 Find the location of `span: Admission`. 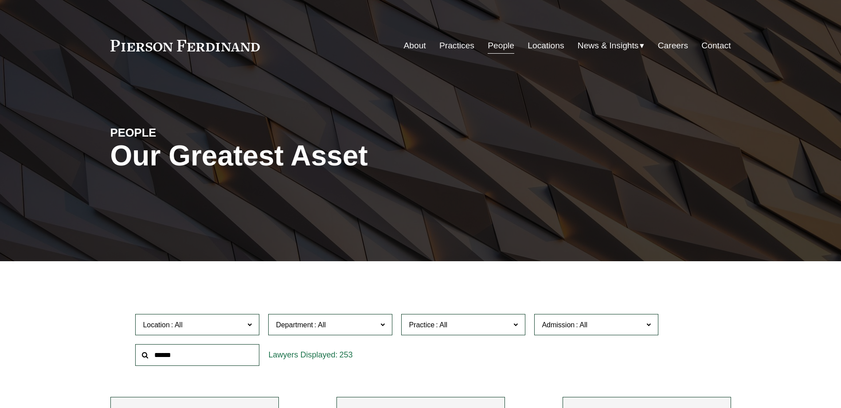

span: Admission is located at coordinates (558, 324).